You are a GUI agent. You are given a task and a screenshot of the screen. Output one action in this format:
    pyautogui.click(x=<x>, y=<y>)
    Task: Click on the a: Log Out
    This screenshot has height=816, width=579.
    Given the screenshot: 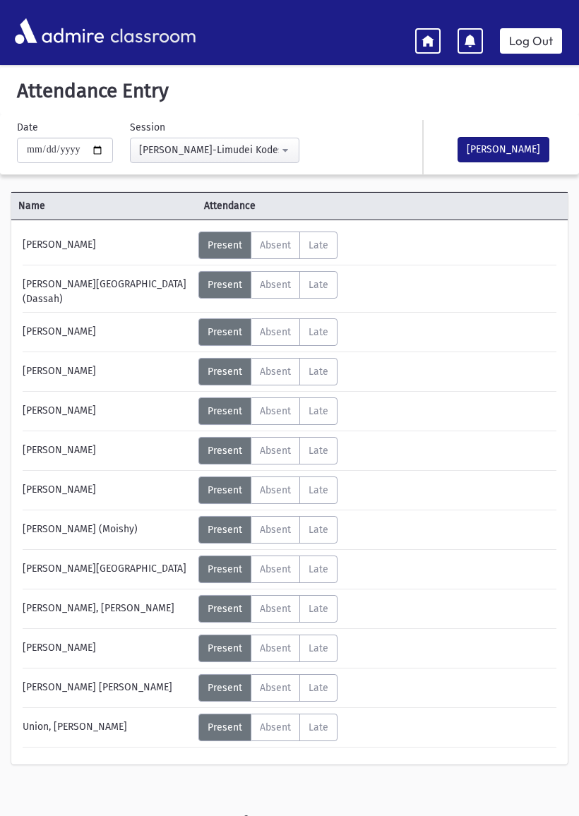 What is the action you would take?
    pyautogui.click(x=531, y=41)
    